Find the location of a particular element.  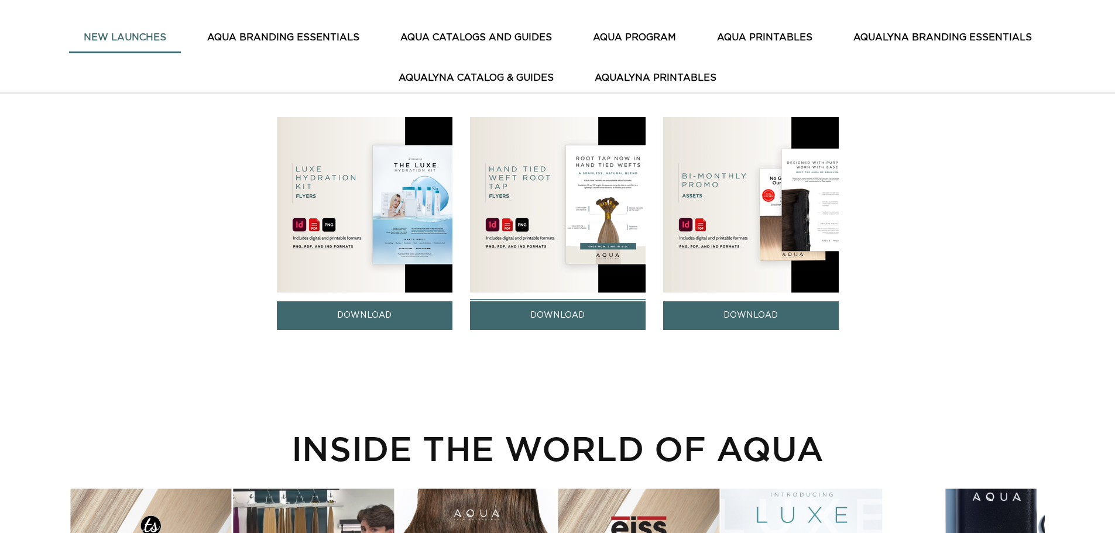

button: New Launches is located at coordinates (125, 37).